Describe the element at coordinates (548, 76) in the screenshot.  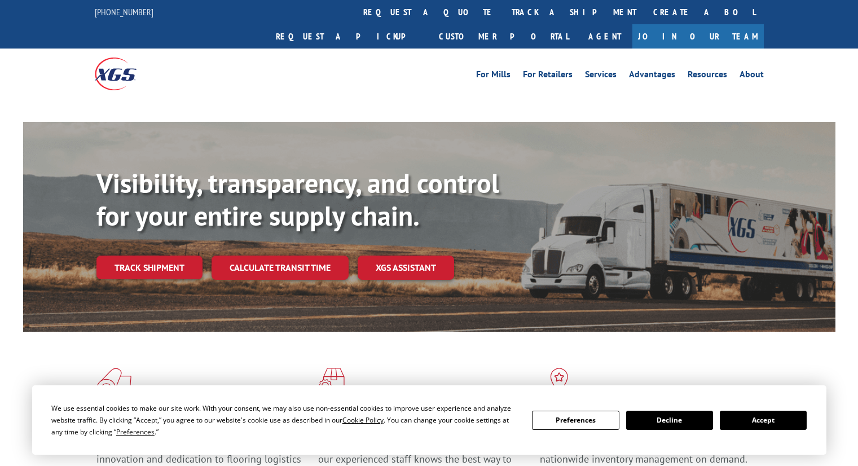
I see `a: For Retailers` at that location.